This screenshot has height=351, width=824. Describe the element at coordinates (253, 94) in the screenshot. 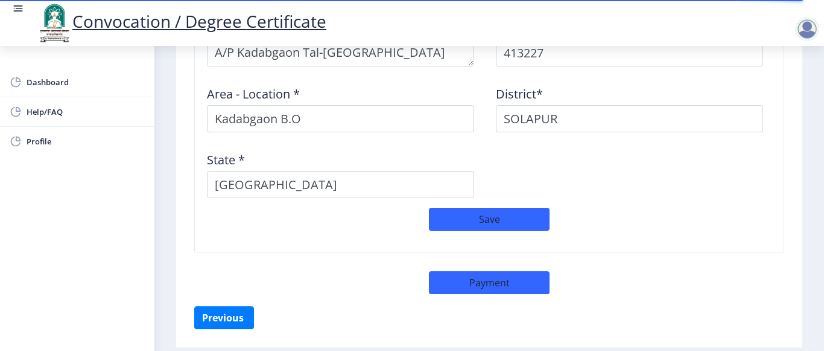

I see `label: Area - Location *` at that location.